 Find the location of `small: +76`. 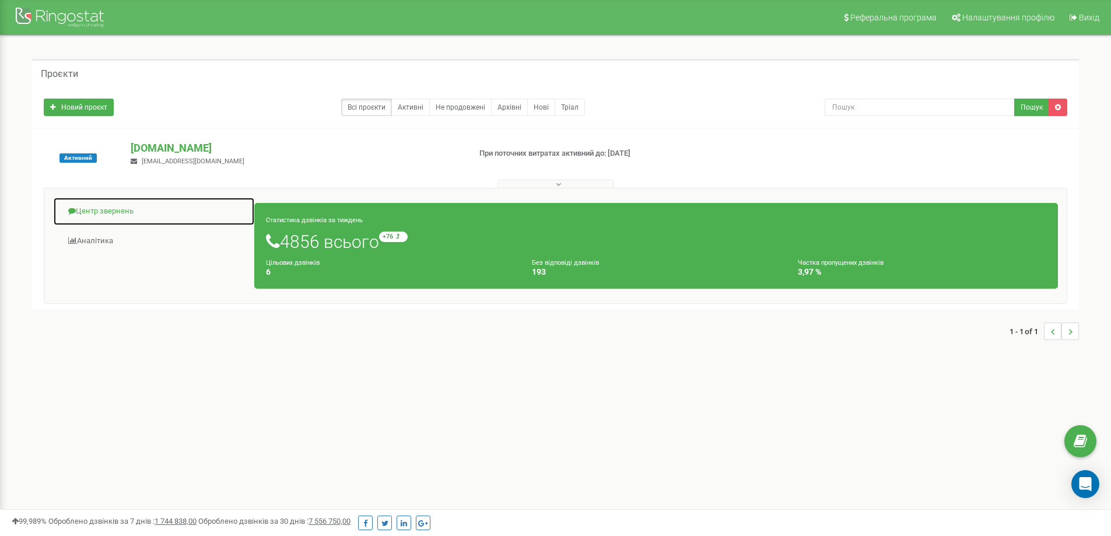

small: +76 is located at coordinates (393, 237).